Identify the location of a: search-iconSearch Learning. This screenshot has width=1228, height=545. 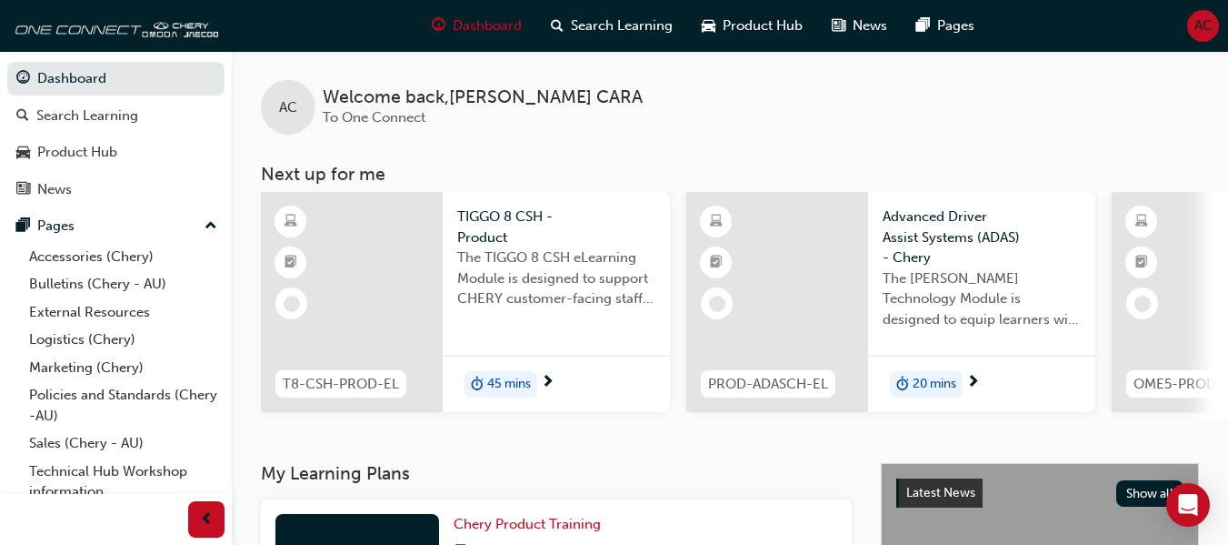
(612, 25).